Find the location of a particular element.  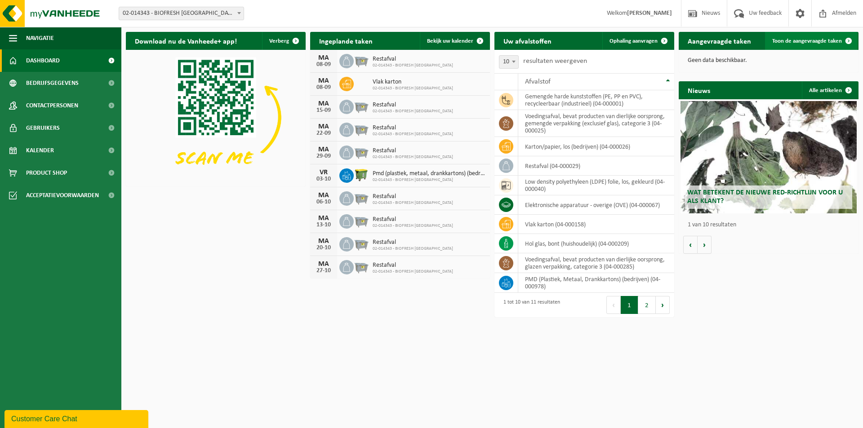

td: restafval (04-000029) is located at coordinates (596, 166).